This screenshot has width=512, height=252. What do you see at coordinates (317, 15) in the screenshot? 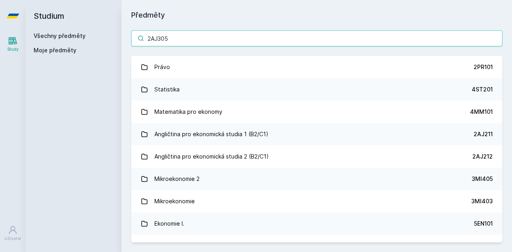
I see `h1: Předměty` at bounding box center [317, 15].